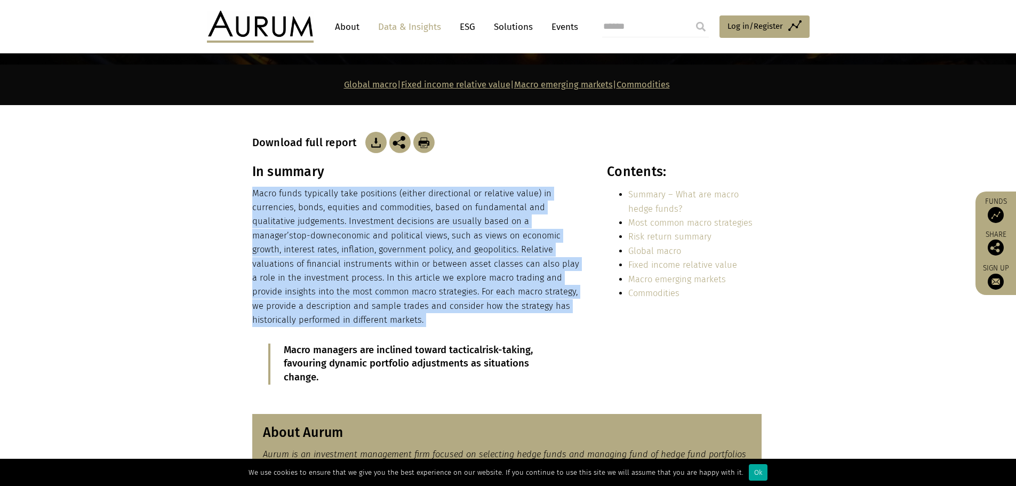  What do you see at coordinates (506, 350) in the screenshot?
I see `span: risk-taking` at bounding box center [506, 350].